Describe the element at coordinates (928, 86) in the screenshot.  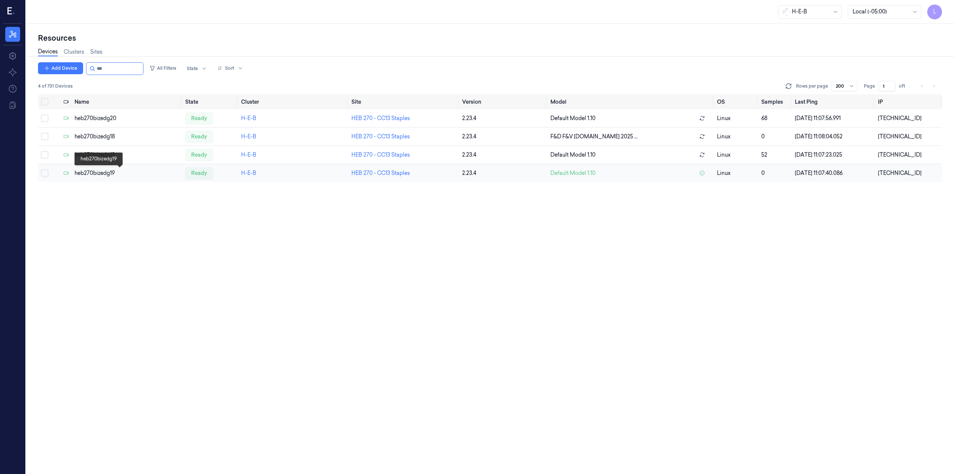
I see `nav: pagination` at that location.